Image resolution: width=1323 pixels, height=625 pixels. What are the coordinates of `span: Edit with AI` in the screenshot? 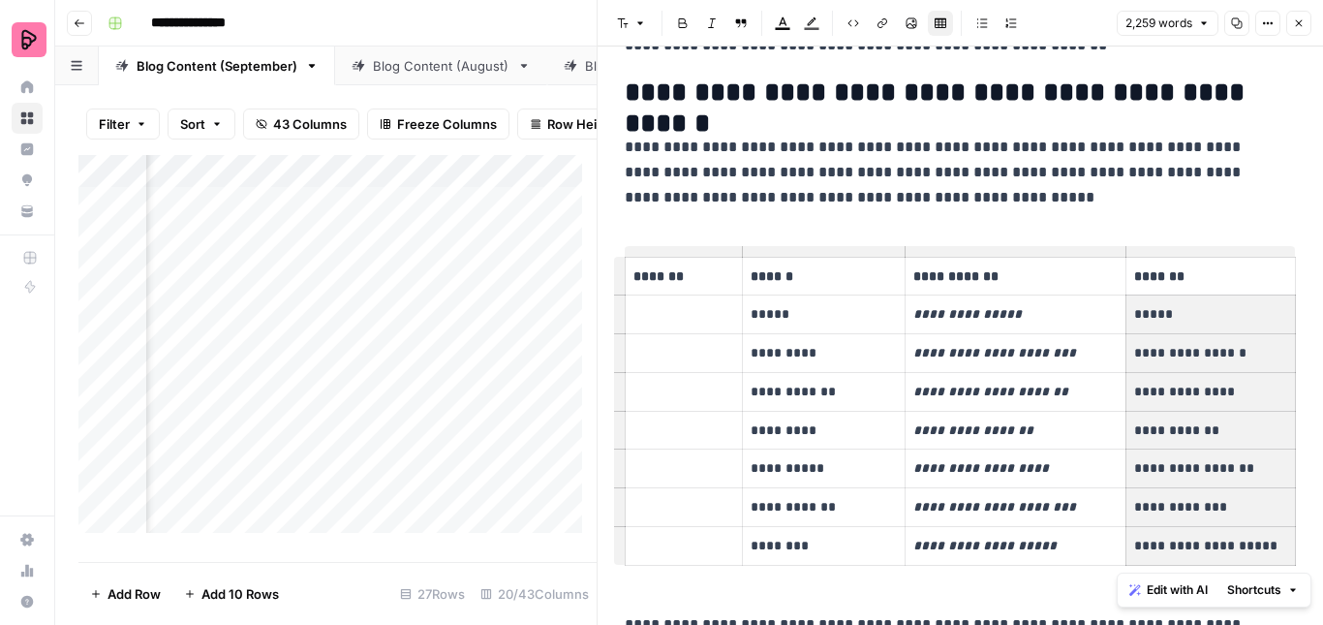 It's located at (1177, 590).